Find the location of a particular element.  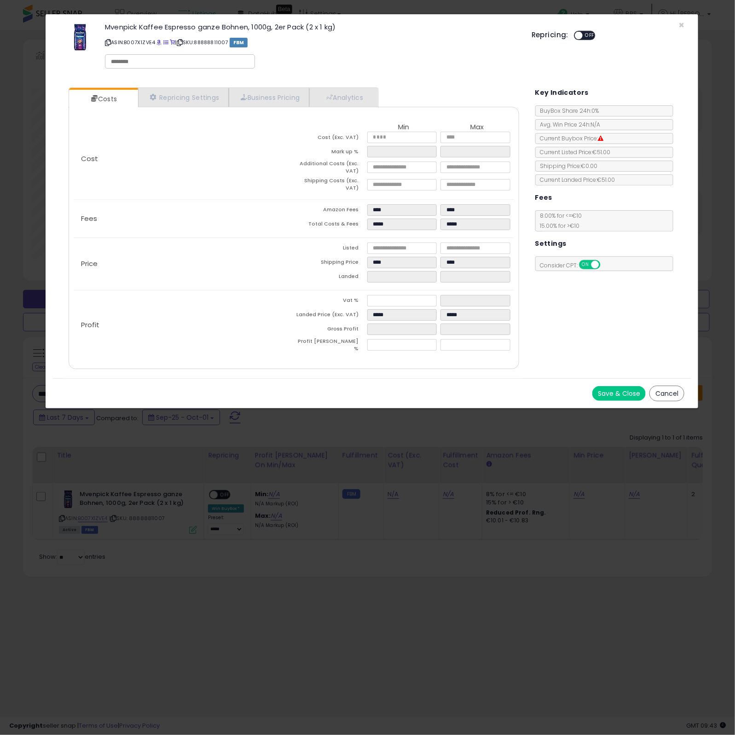

p: Cost is located at coordinates (184, 159).